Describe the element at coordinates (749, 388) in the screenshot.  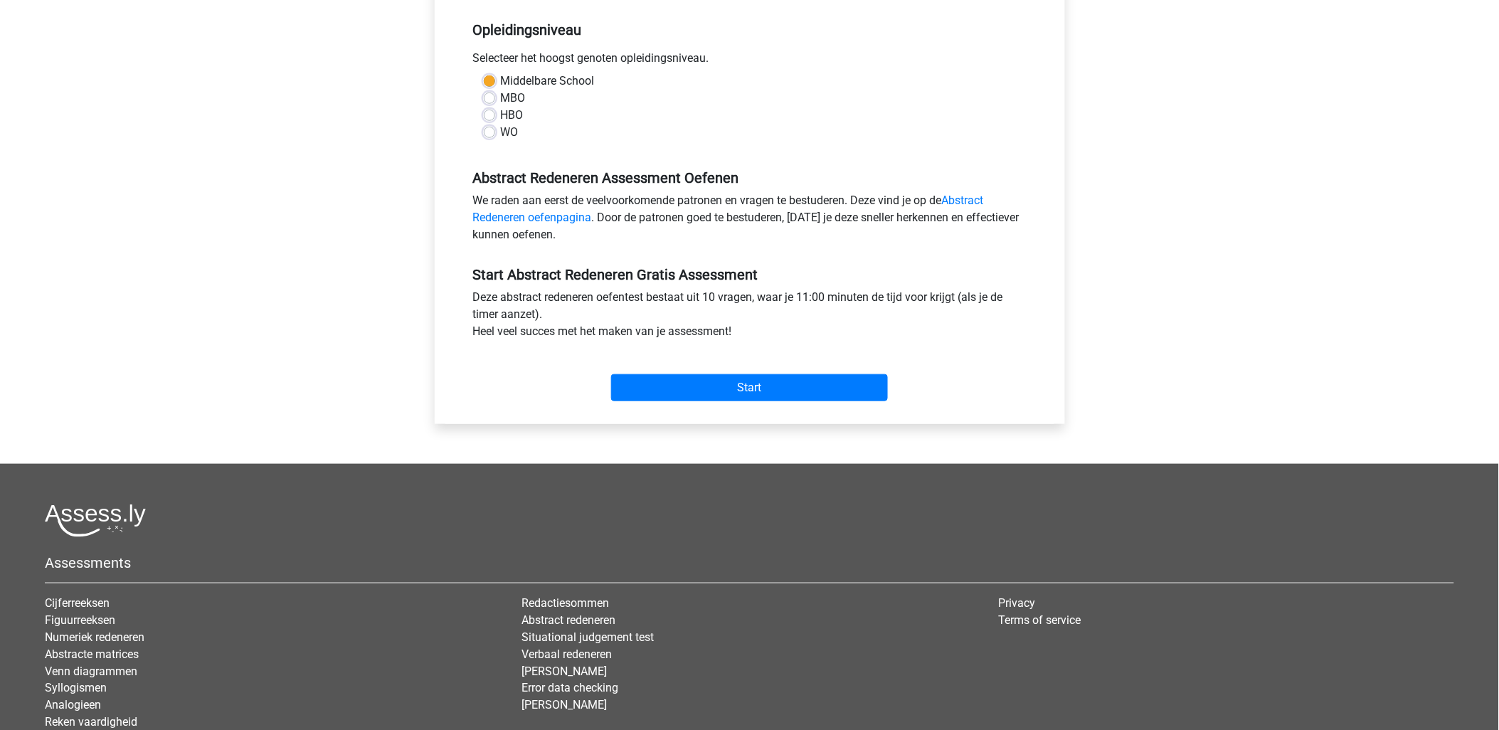
I see `input: Start` at that location.